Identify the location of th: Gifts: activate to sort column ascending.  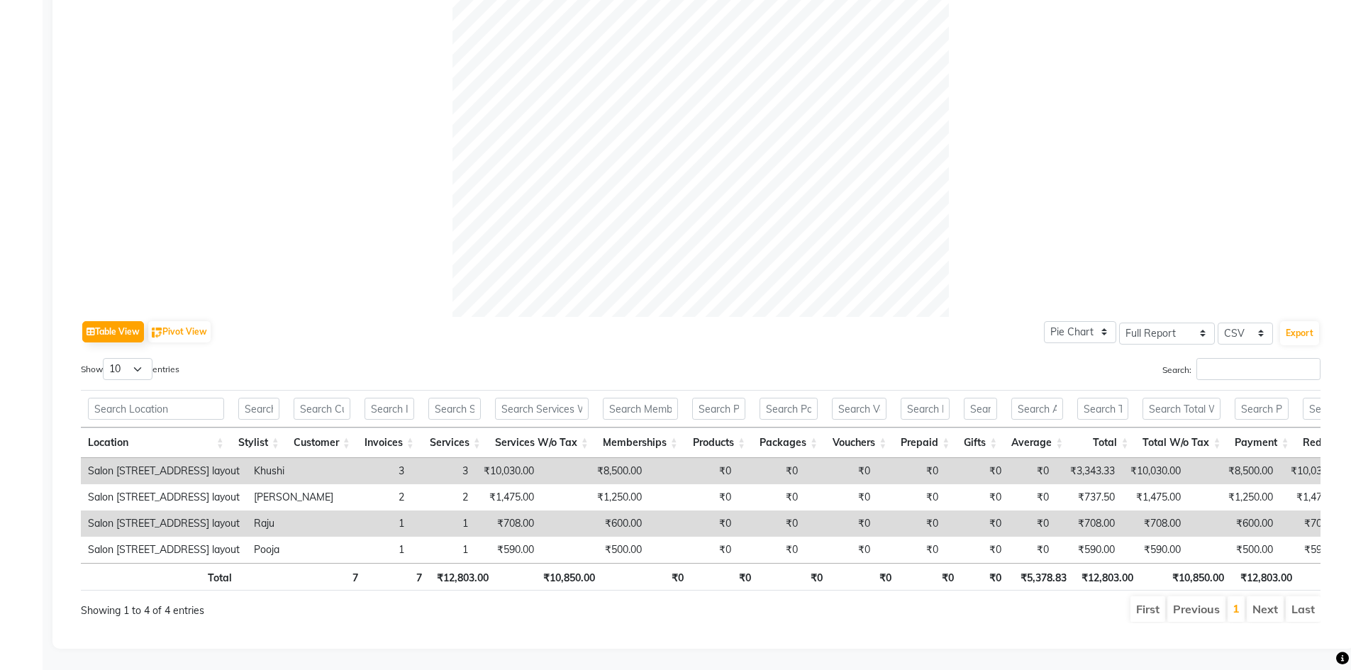
(980, 443).